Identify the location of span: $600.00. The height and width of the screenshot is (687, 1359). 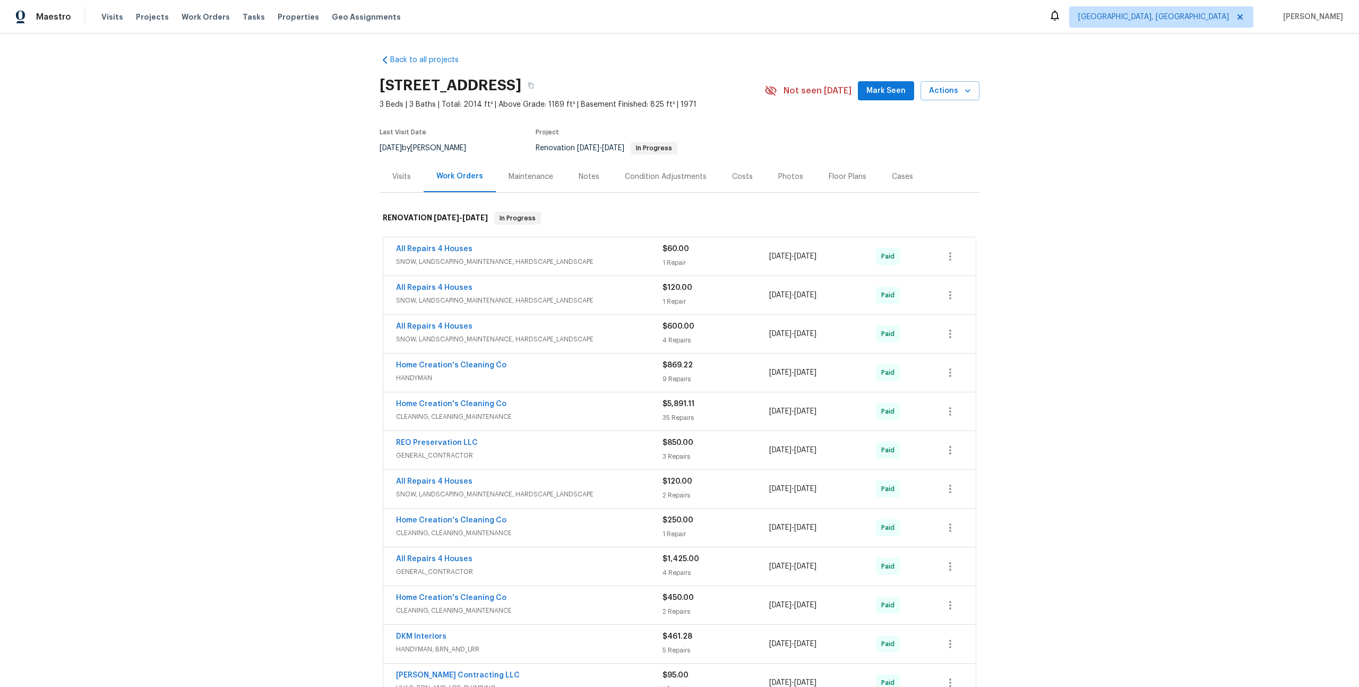
(679, 327).